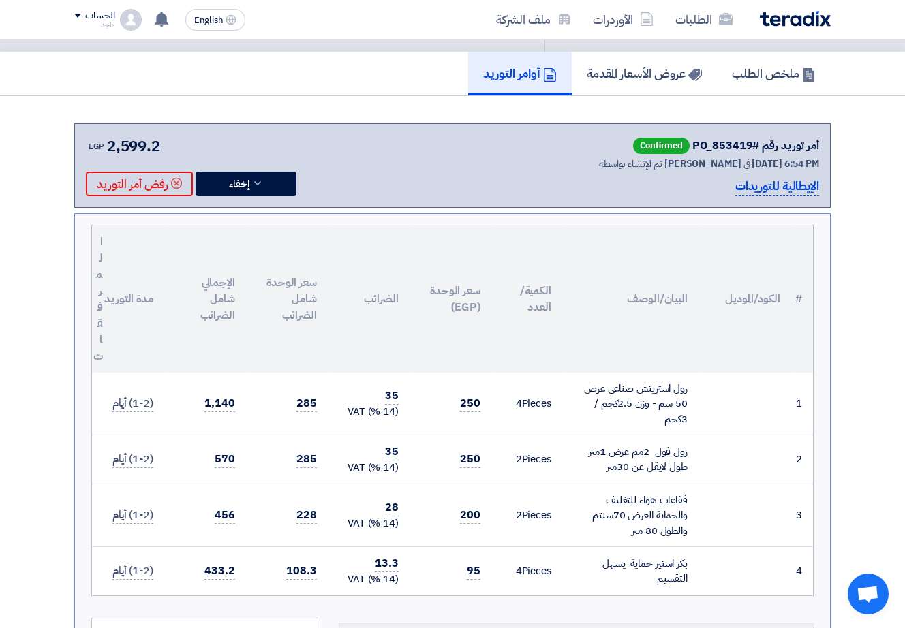 This screenshot has height=628, width=905. Describe the element at coordinates (301, 571) in the screenshot. I see `span: 108.3` at that location.